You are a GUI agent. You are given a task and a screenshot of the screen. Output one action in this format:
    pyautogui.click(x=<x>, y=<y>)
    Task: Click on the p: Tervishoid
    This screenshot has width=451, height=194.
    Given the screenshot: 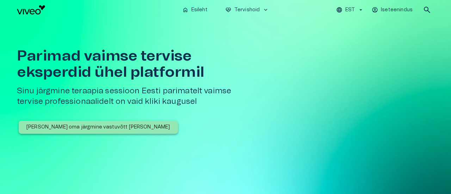 What is the action you would take?
    pyautogui.click(x=247, y=10)
    